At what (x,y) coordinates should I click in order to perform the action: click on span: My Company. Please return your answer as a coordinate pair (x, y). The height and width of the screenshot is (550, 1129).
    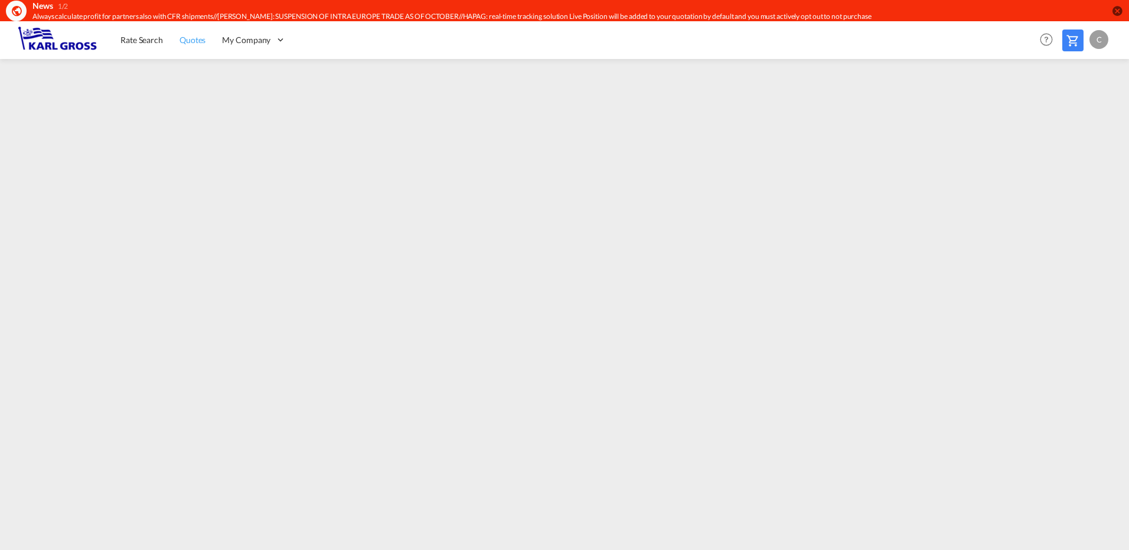
    Looking at the image, I should click on (246, 40).